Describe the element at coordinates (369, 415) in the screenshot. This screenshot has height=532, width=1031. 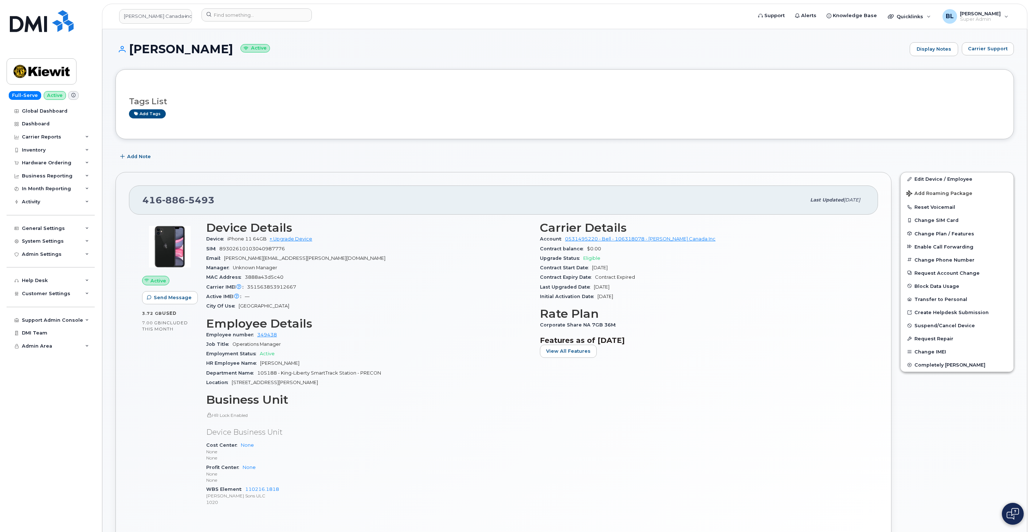
I see `p: HR Lock Enabled` at that location.